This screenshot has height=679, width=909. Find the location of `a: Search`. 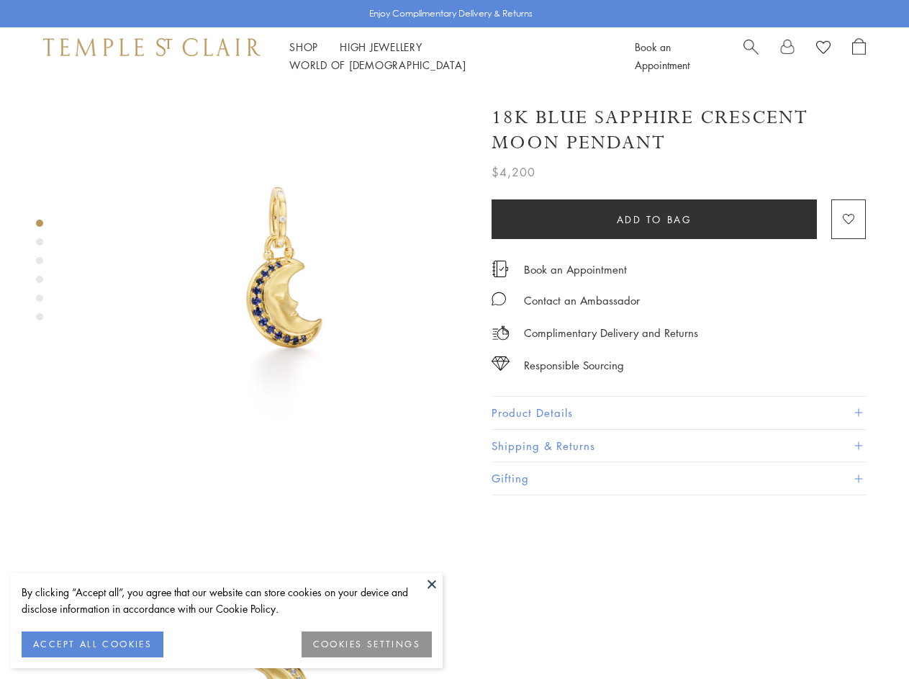

a: Search is located at coordinates (751, 56).